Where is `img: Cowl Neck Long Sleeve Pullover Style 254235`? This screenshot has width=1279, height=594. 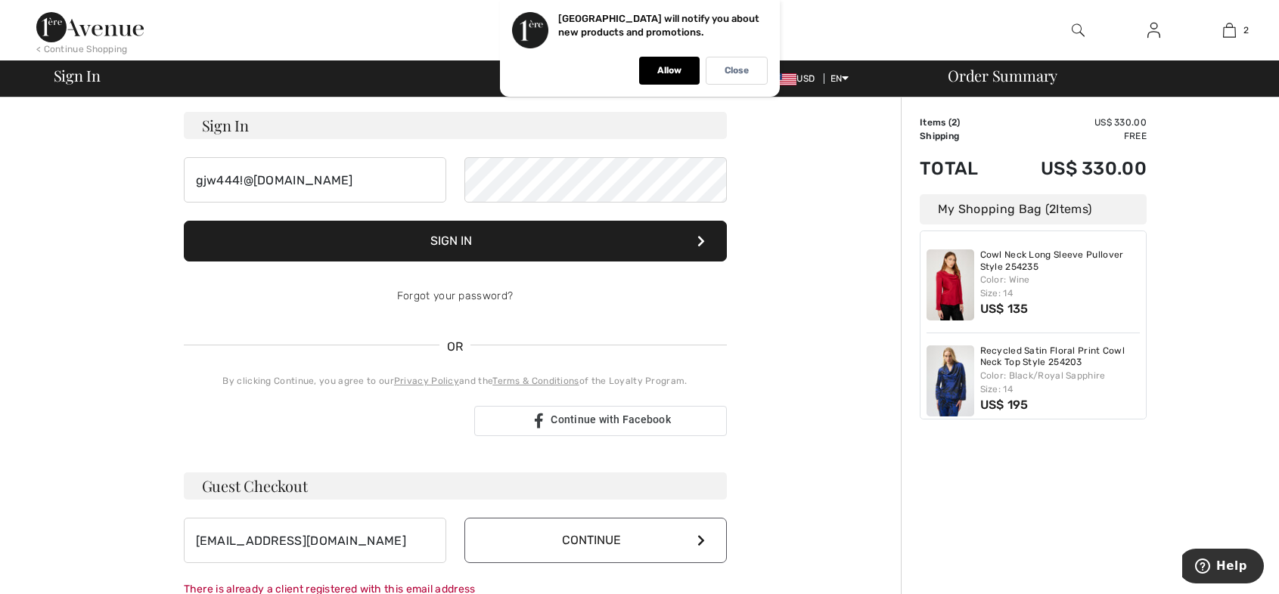
img: Cowl Neck Long Sleeve Pullover Style 254235 is located at coordinates (950, 285).